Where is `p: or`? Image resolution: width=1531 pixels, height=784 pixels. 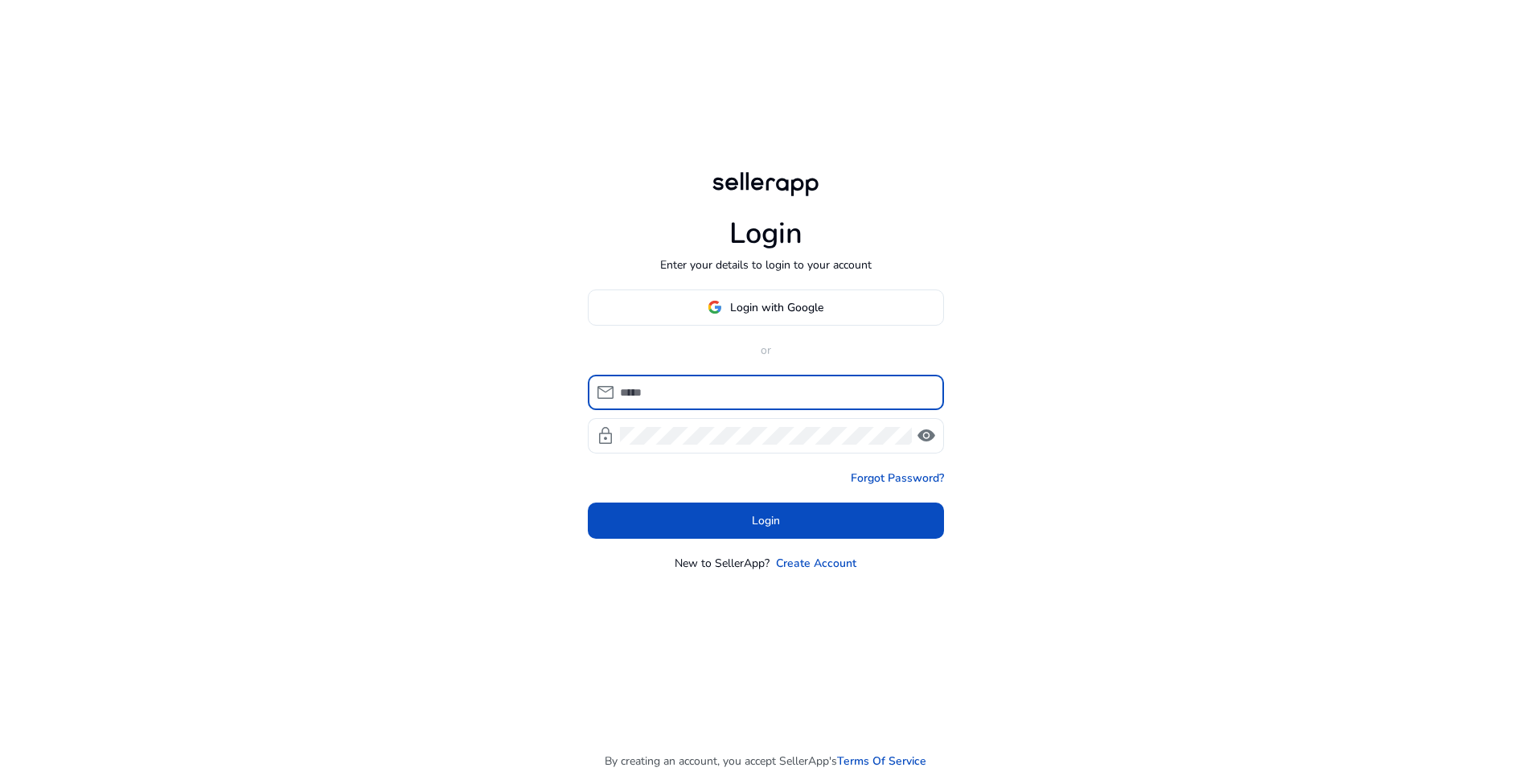
p: or is located at coordinates (766, 350).